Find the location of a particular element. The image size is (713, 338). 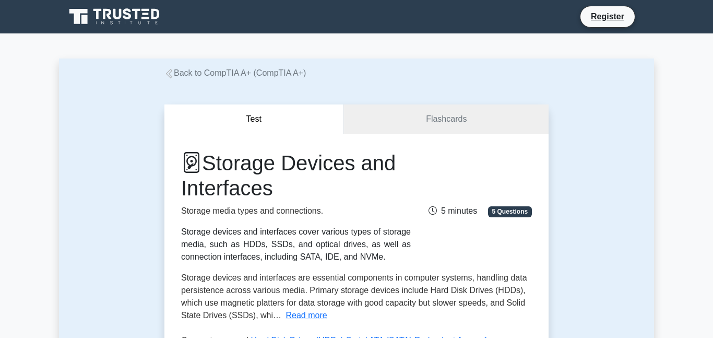

button: Test is located at coordinates (254, 119).